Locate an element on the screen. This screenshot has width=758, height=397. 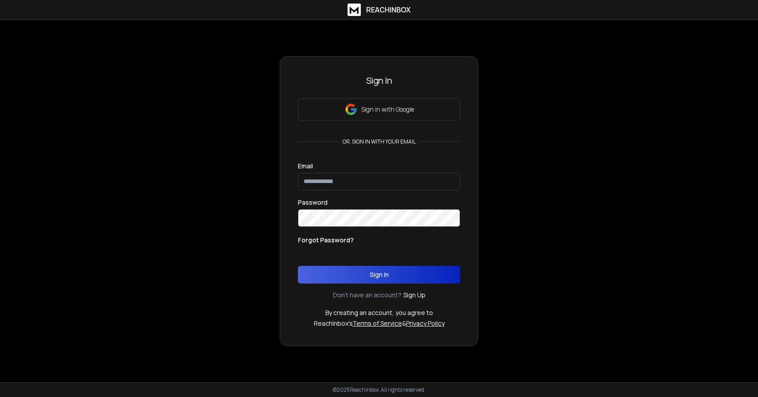
a: Terms of Service is located at coordinates (377, 323).